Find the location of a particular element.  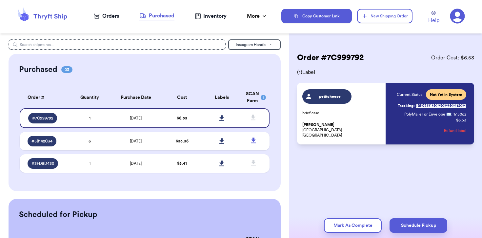

span: 17.50 oz is located at coordinates (460, 114).